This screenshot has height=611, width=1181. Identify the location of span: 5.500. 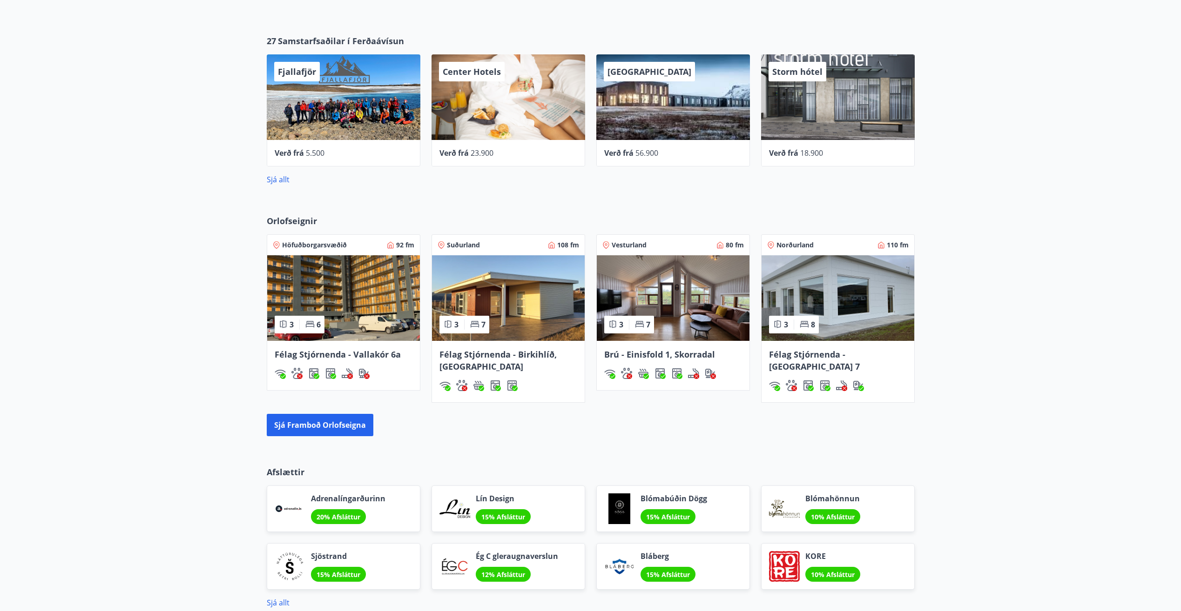
(315, 153).